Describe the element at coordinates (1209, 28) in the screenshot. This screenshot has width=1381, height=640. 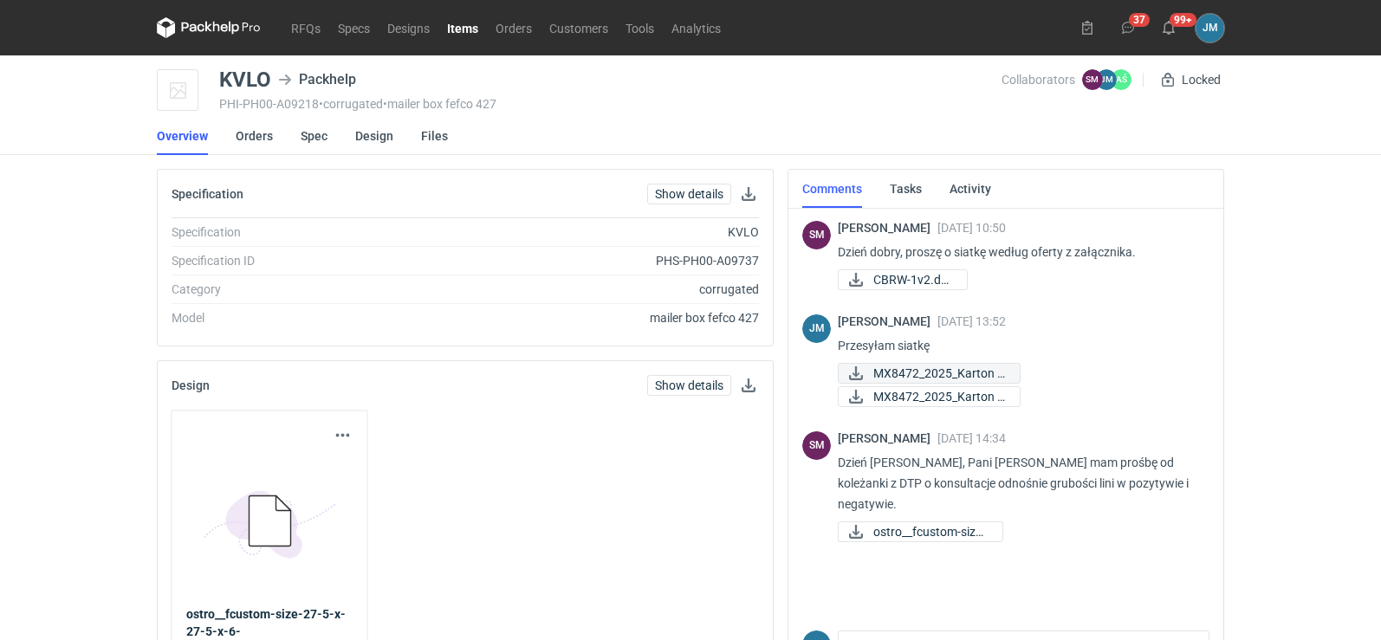
I see `button: JM` at that location.